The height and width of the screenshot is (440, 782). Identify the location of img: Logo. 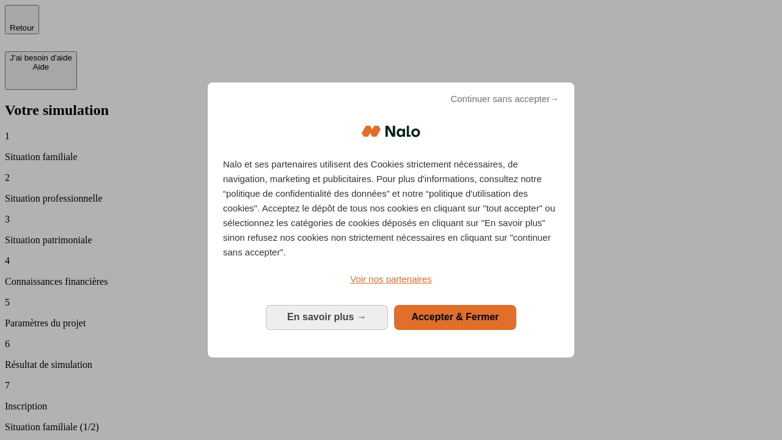
(391, 131).